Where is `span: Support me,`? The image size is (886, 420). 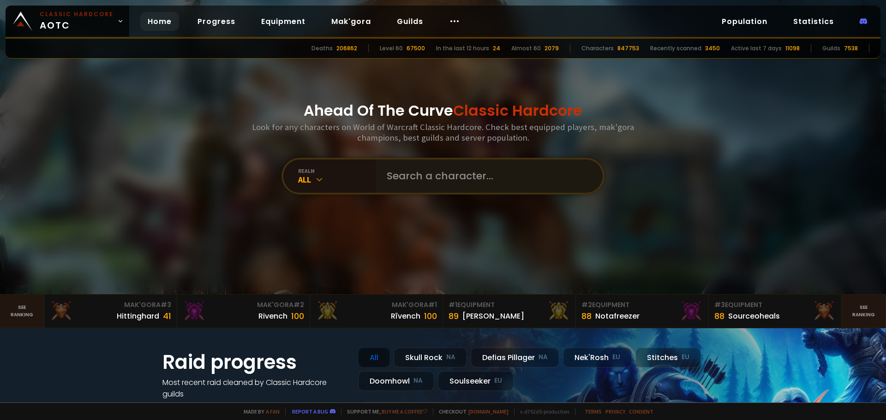 span: Support me, is located at coordinates (384, 412).